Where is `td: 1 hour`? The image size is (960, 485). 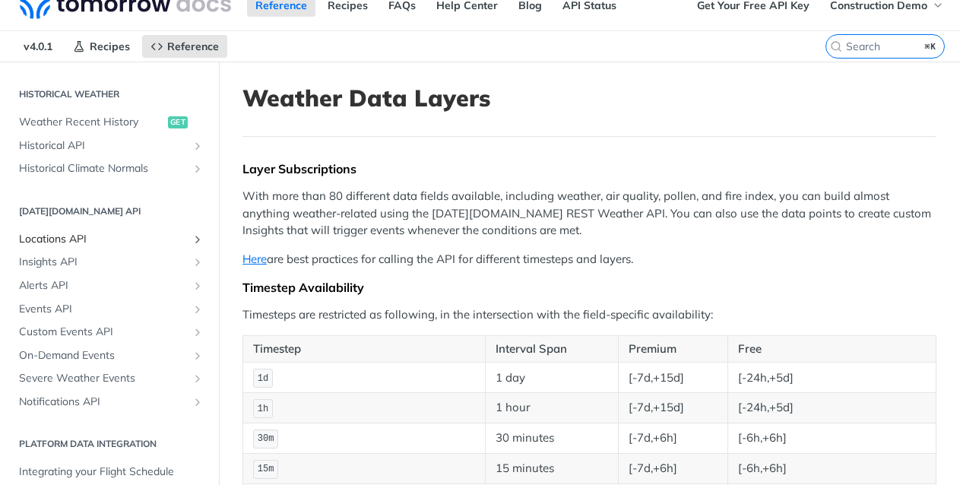 td: 1 hour is located at coordinates (552, 408).